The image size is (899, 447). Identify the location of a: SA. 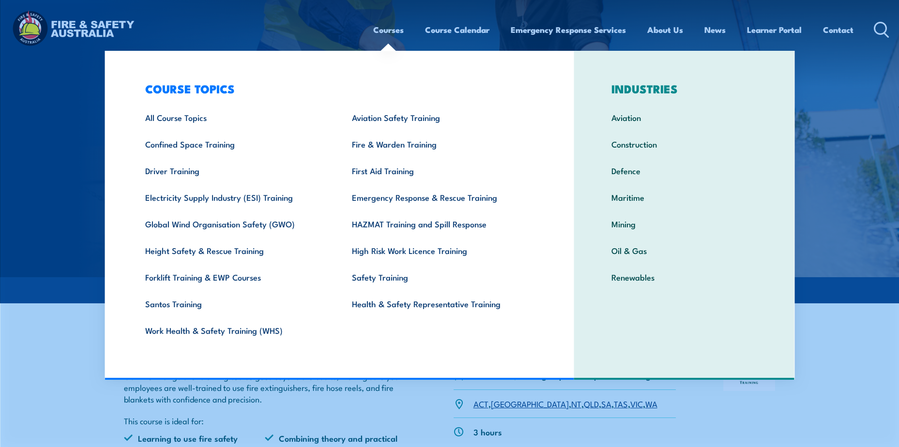
(606, 404).